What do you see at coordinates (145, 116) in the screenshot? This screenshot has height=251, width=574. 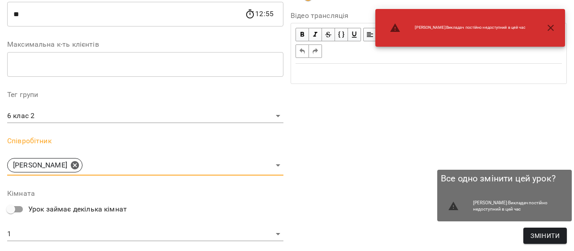 I see `div: 6 клас 2` at bounding box center [145, 116].